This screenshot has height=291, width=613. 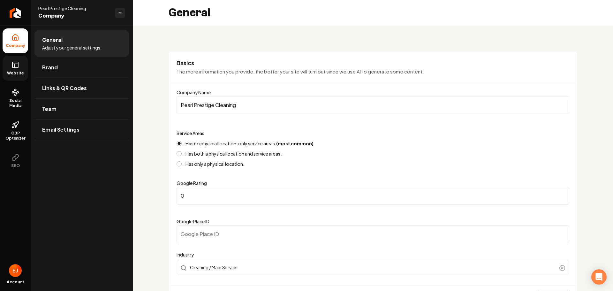 What do you see at coordinates (15, 98) in the screenshot?
I see `a: Social Media` at bounding box center [15, 98].